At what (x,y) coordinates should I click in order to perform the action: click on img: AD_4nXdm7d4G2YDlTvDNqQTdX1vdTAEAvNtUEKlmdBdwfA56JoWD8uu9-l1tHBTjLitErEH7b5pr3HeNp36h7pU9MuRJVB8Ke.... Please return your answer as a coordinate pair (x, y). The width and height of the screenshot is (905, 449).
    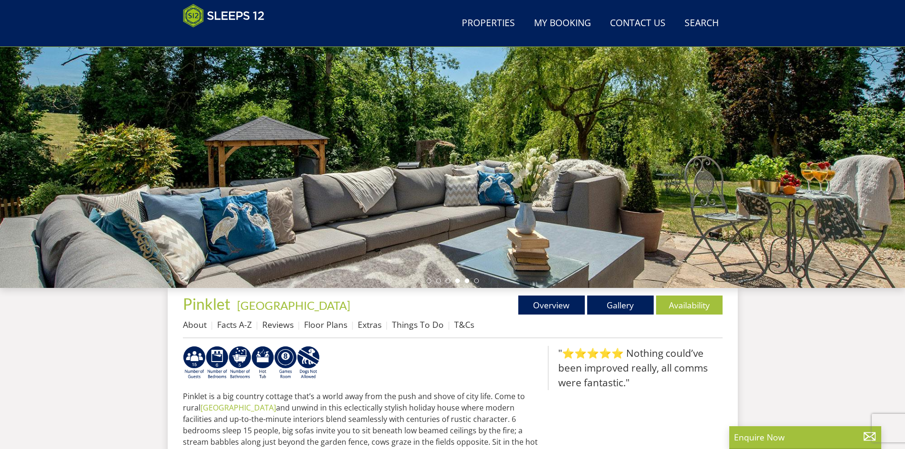
    Looking at the image, I should click on (194, 363).